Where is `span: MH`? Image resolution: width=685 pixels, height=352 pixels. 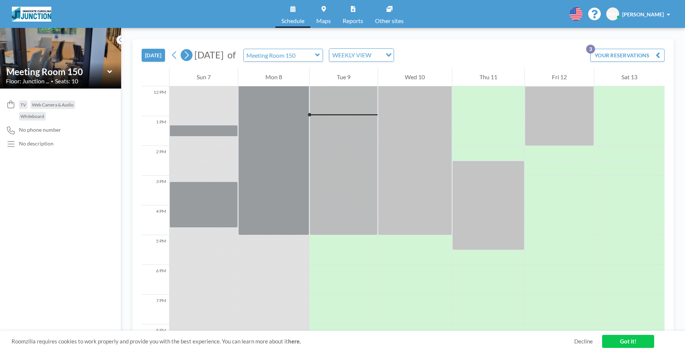 span: MH is located at coordinates (613, 14).